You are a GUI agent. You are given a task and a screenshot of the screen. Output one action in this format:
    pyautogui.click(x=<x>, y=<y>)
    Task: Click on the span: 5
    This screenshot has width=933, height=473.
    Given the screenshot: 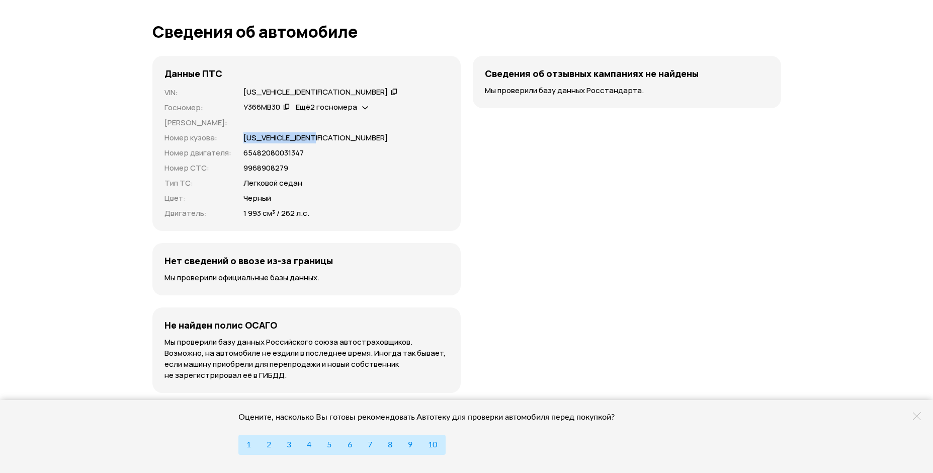 What is the action you would take?
    pyautogui.click(x=329, y=445)
    